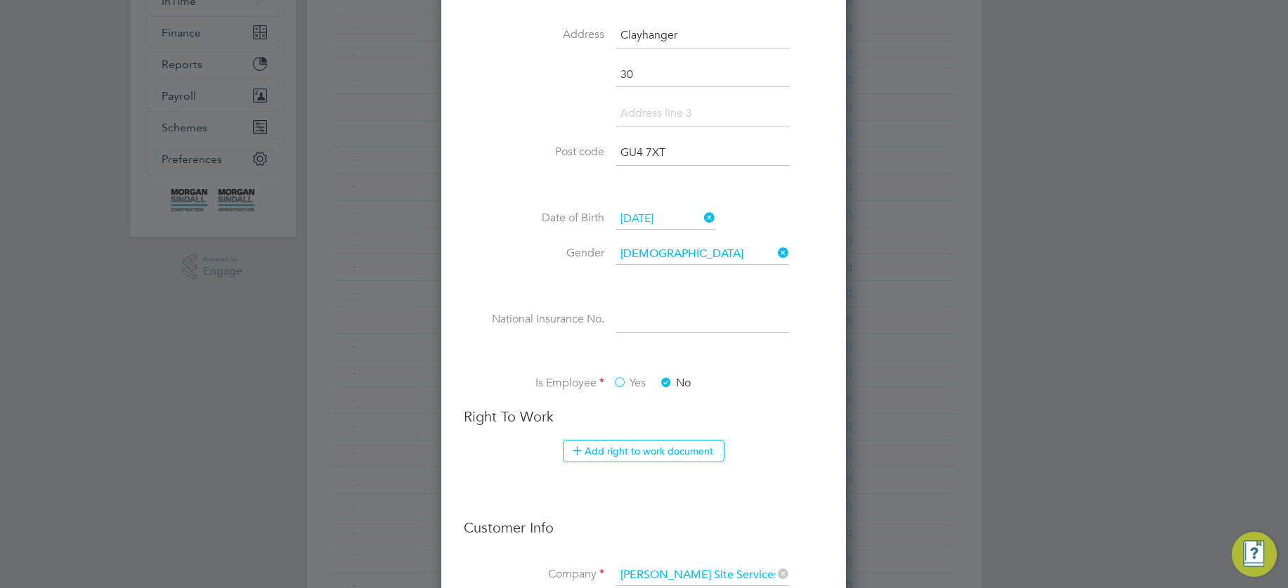 The width and height of the screenshot is (1288, 588). What do you see at coordinates (643, 417) in the screenshot?
I see `h3: Right To Work` at bounding box center [643, 417].